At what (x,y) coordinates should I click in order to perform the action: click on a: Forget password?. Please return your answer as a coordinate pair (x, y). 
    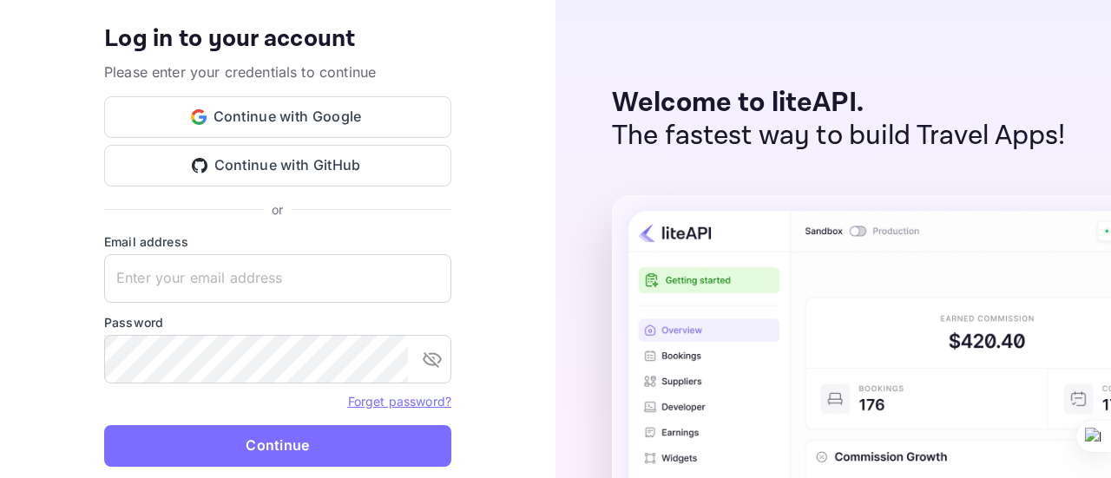
    Looking at the image, I should click on (399, 401).